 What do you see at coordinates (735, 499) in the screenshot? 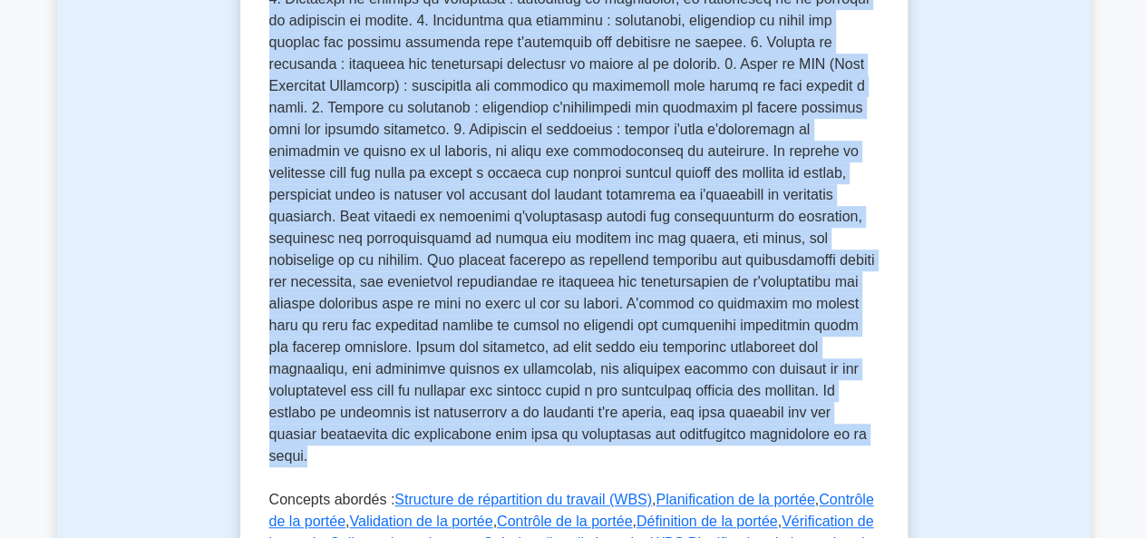
I see `font: Planification de la portée` at bounding box center [735, 499].